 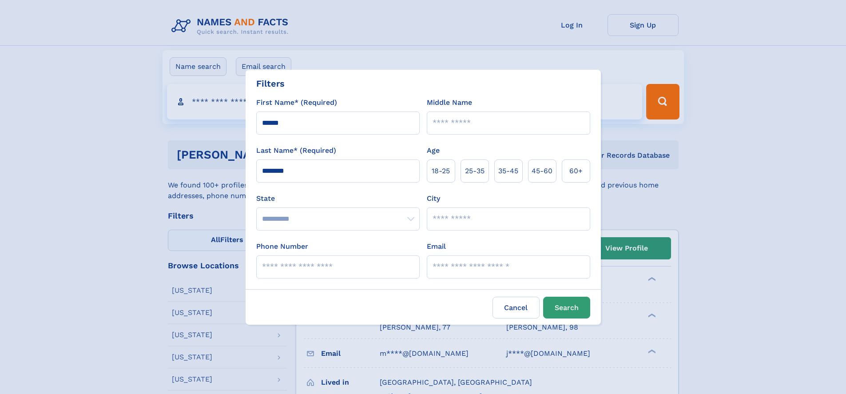 What do you see at coordinates (542, 171) in the screenshot?
I see `span: 45‑60` at bounding box center [542, 171].